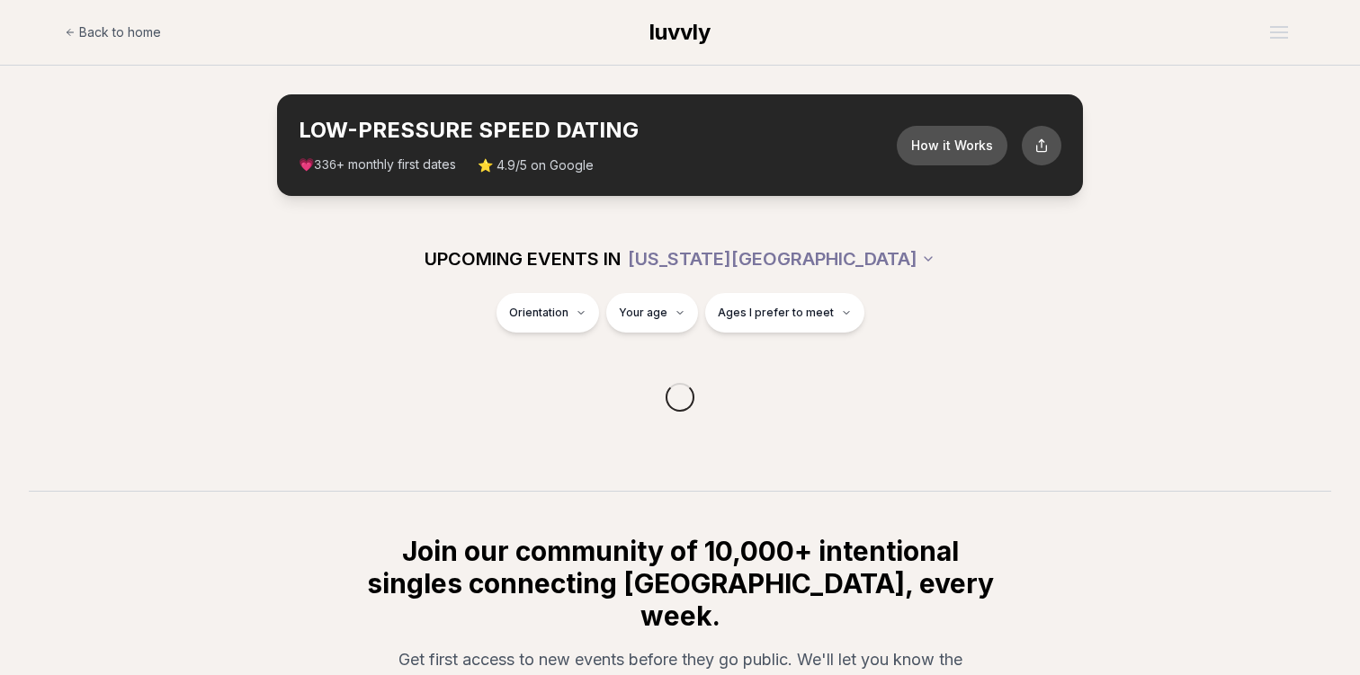 This screenshot has width=1360, height=675. Describe the element at coordinates (522, 259) in the screenshot. I see `span: UPCOMING EVENTS IN` at that location.